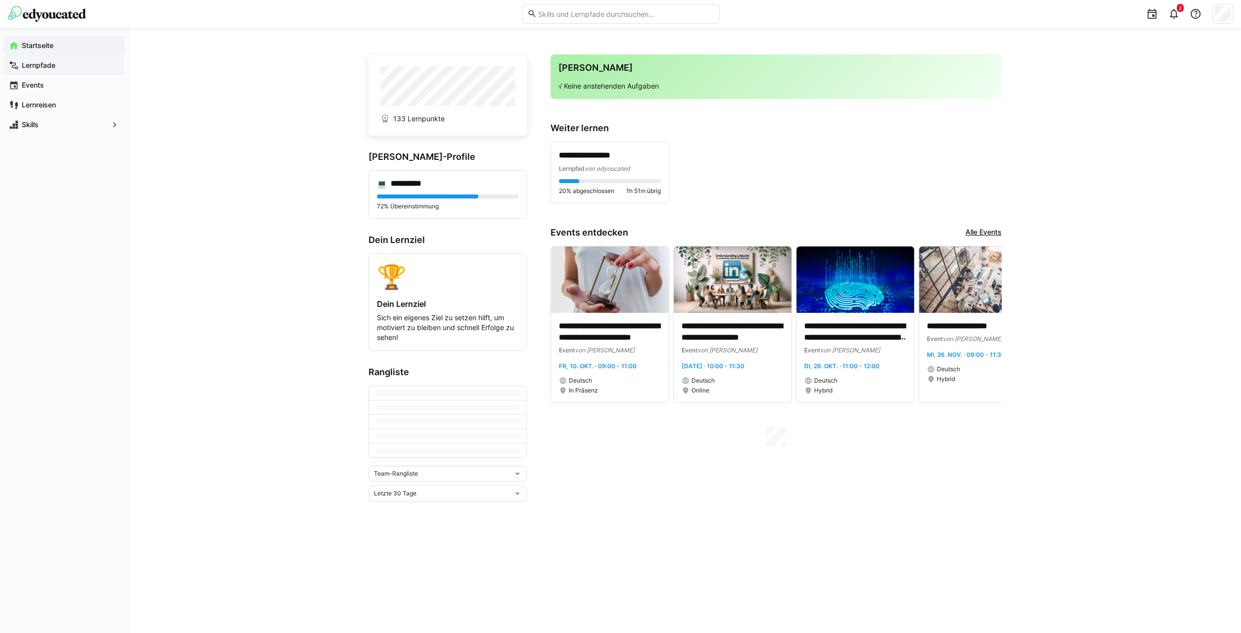 The image size is (1241, 633). Describe the element at coordinates (572, 168) in the screenshot. I see `span: Lernpfad` at that location.